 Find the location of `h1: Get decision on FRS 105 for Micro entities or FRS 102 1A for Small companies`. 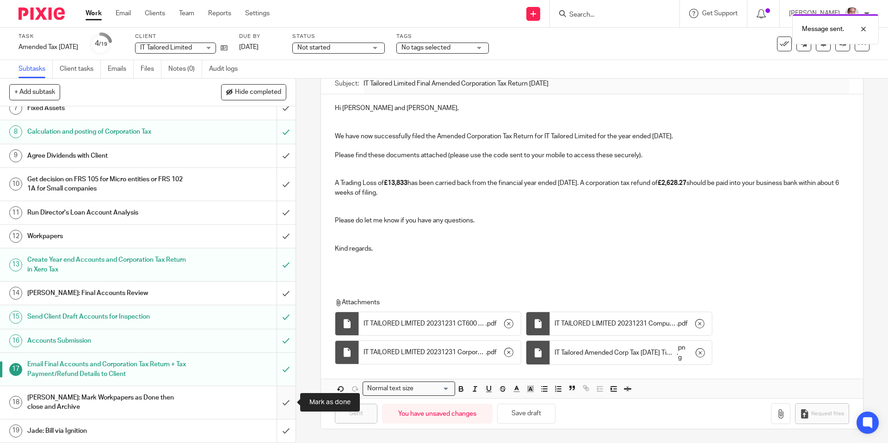

h1: Get decision on FRS 105 for Micro entities or FRS 102 1A for Small companies is located at coordinates (107, 184).